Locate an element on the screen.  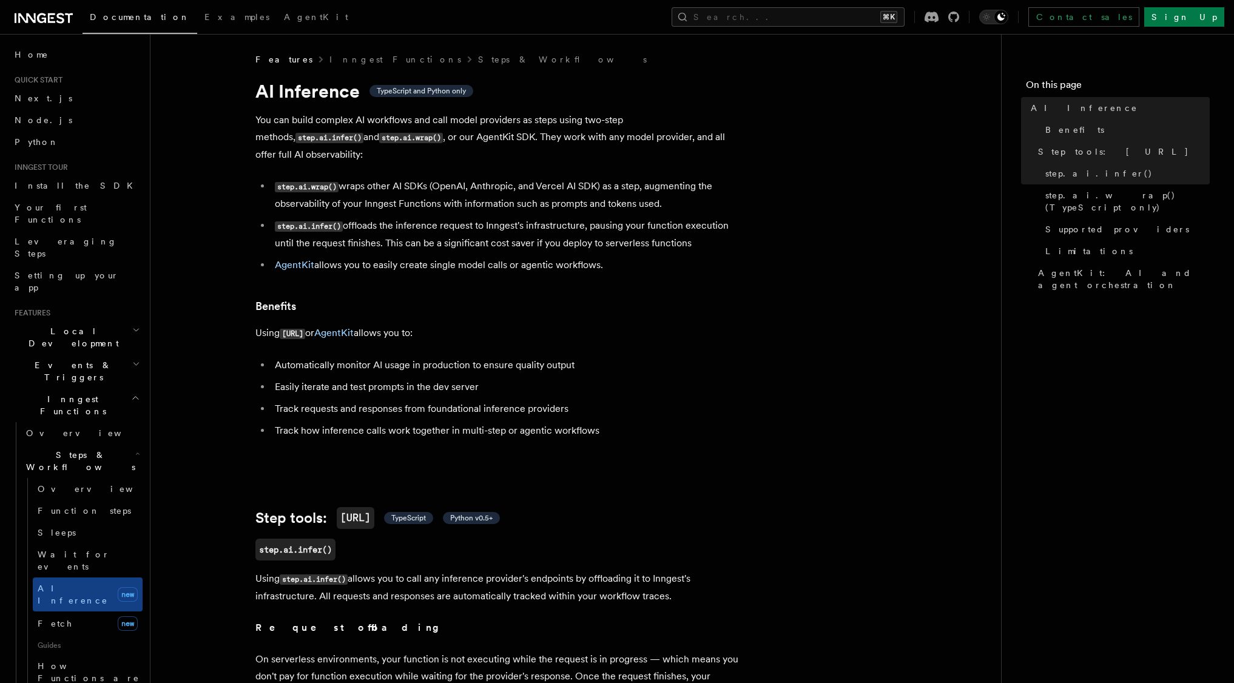
span: Wait for events is located at coordinates (73, 561).